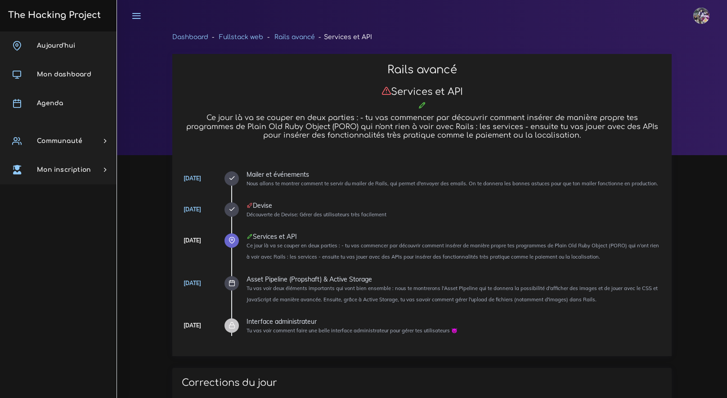 Image resolution: width=727 pixels, height=398 pixels. What do you see at coordinates (422, 126) in the screenshot?
I see `h5: Ce jour là va se couper en deux parties : - tu vas commencer par découvrir comment insérer de man...` at bounding box center [422, 126].